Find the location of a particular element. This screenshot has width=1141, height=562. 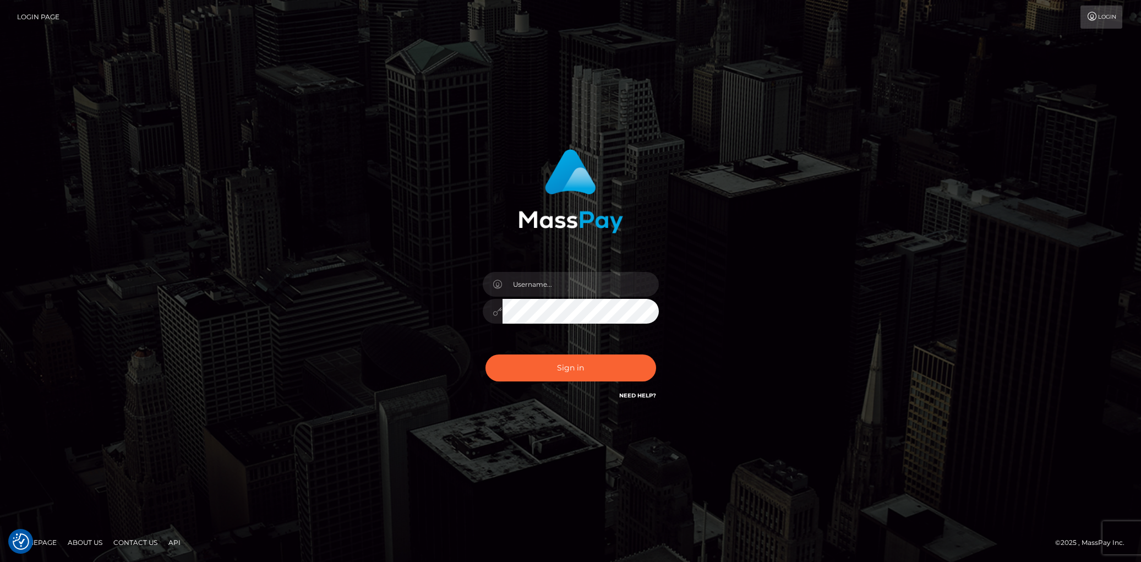

input: Username... is located at coordinates (581, 284).